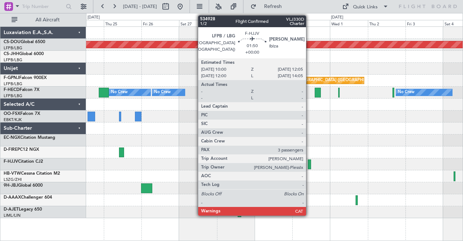 Image resolution: width=463 pixels, height=241 pixels. Describe the element at coordinates (387, 23) in the screenshot. I see `div: Thu 2` at that location.